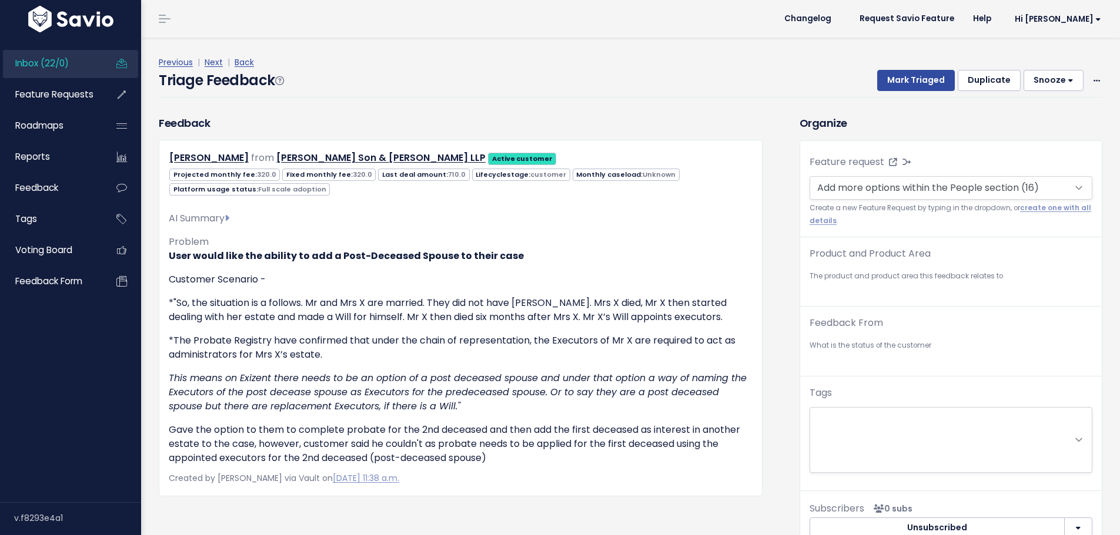 This screenshot has height=535, width=1120. Describe the element at coordinates (50, 250) in the screenshot. I see `a: Voting Board` at that location.